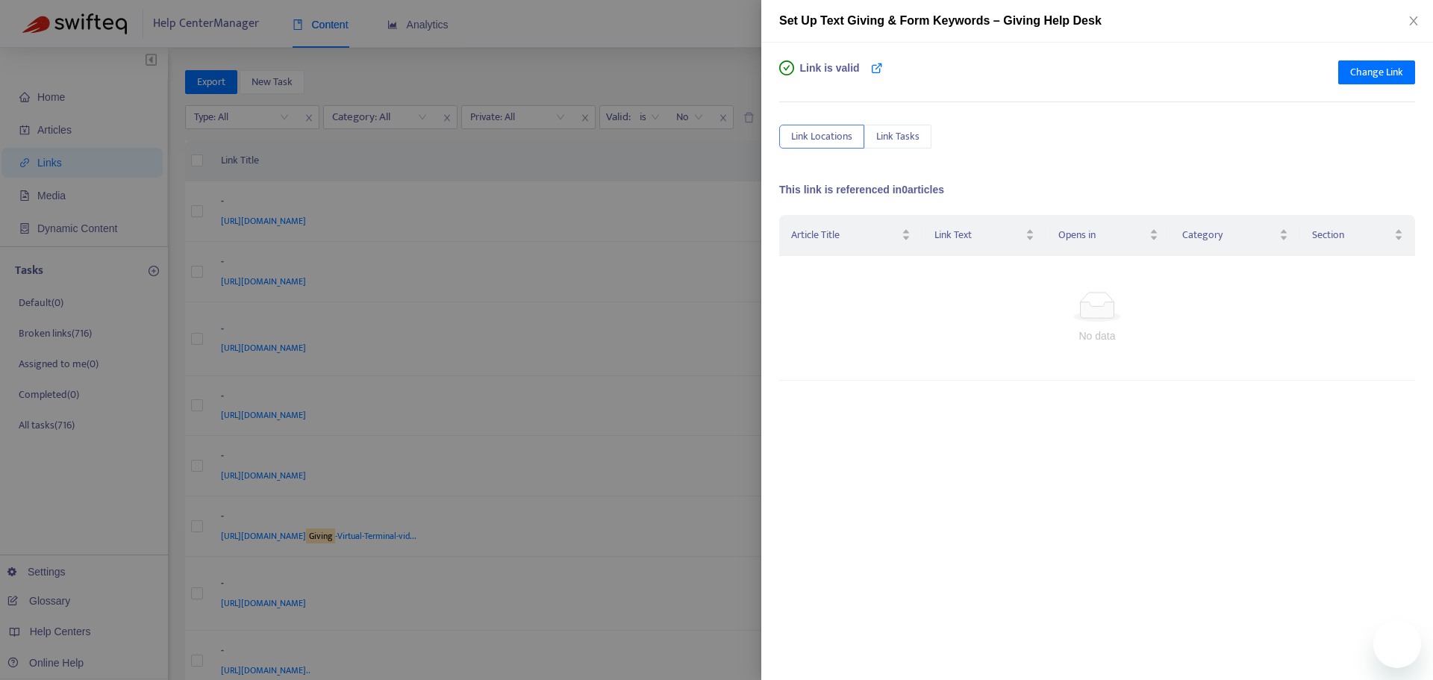  What do you see at coordinates (845, 235) in the screenshot?
I see `span: Article Title` at bounding box center [845, 235].